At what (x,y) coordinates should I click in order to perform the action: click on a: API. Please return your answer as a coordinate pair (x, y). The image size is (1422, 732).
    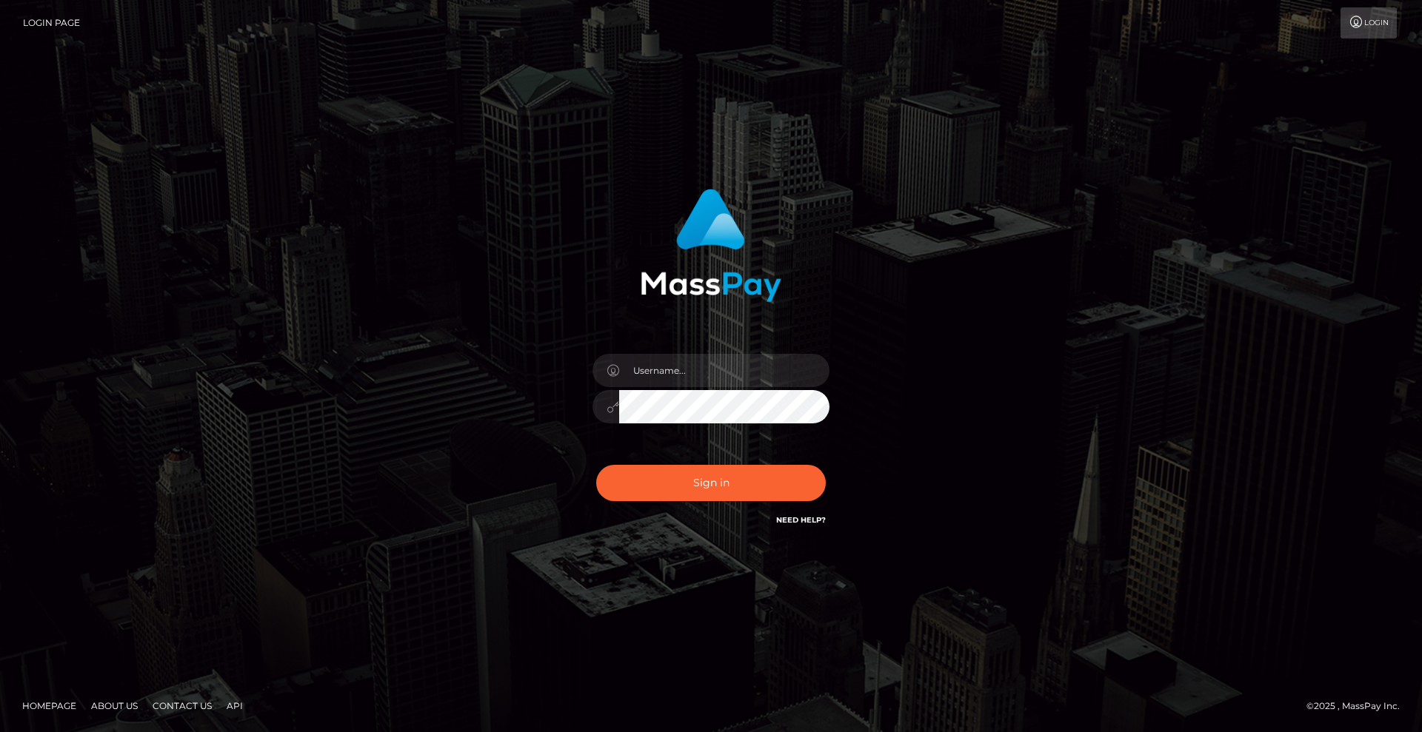
    Looking at the image, I should click on (235, 706).